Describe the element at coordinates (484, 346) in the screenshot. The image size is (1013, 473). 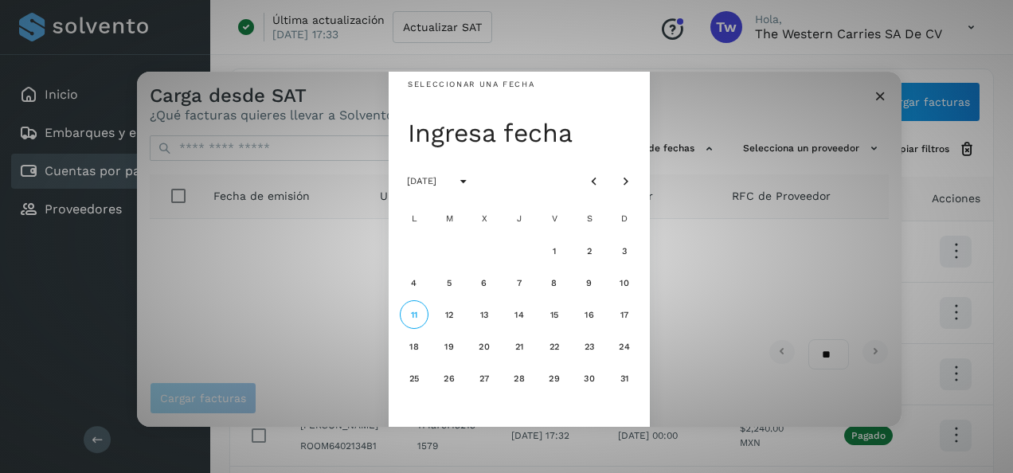
I see `span: 20` at that location.